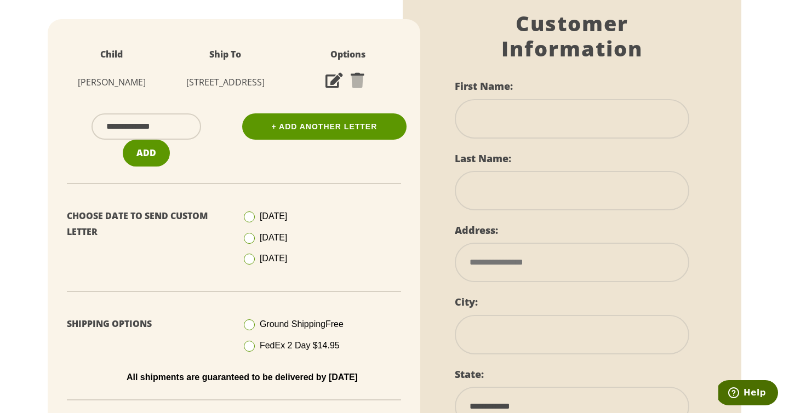 The height and width of the screenshot is (413, 789). What do you see at coordinates (572, 36) in the screenshot?
I see `h1: Customer Information` at bounding box center [572, 36].